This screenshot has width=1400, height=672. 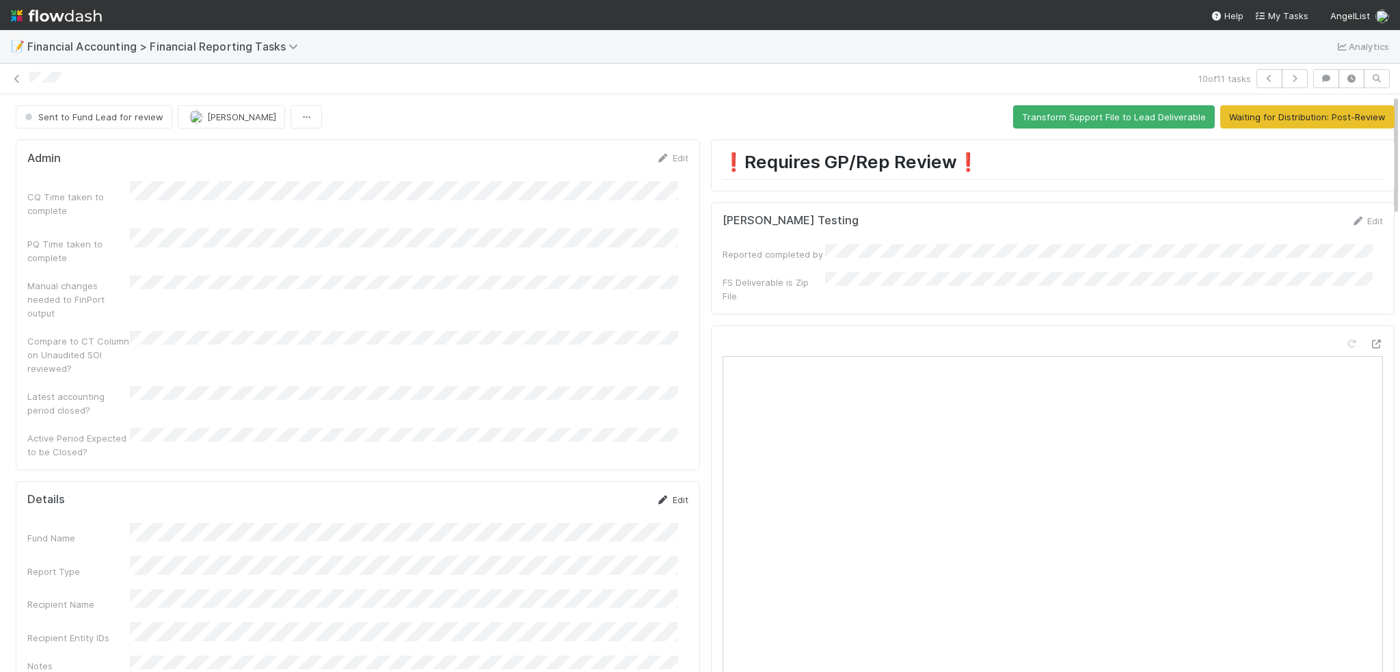 What do you see at coordinates (79, 204) in the screenshot?
I see `div: CQ Time taken to complete` at bounding box center [79, 204].